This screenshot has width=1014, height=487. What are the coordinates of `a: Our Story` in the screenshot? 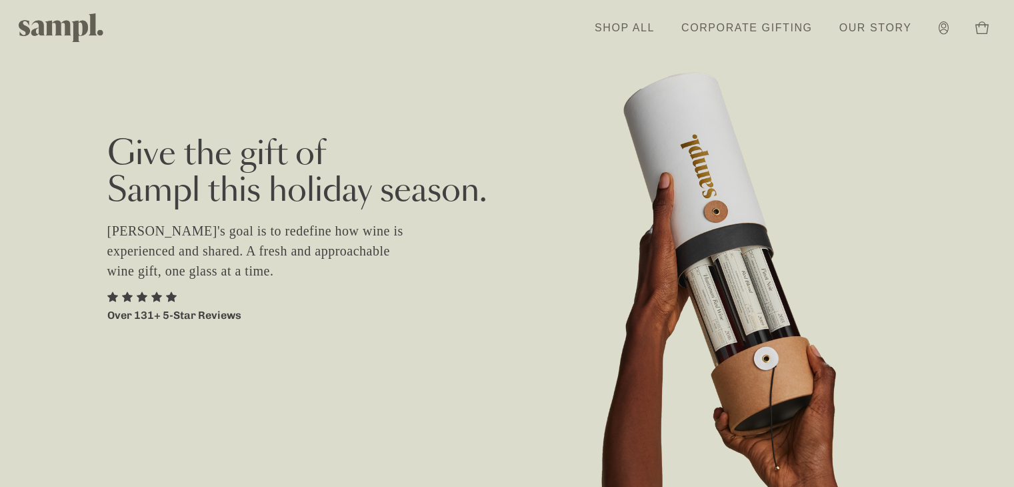 It's located at (876, 28).